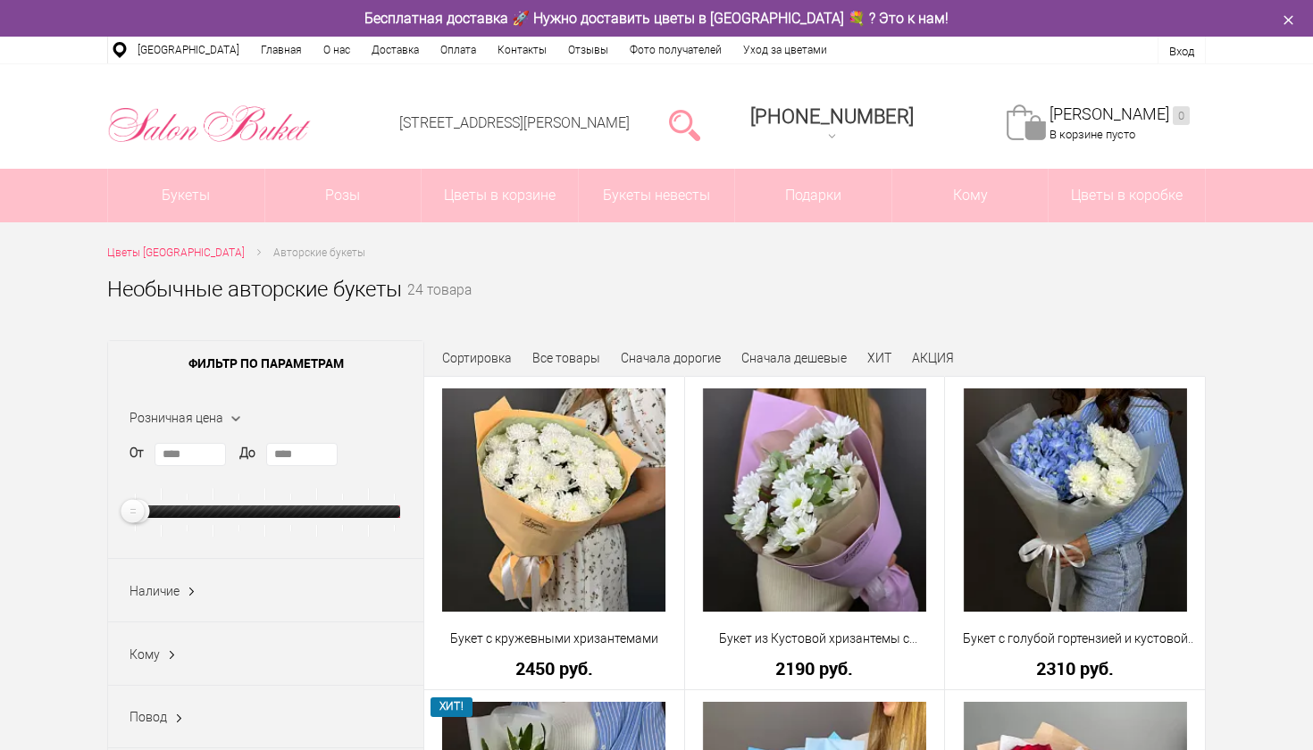 The height and width of the screenshot is (750, 1313). What do you see at coordinates (1181, 115) in the screenshot?
I see `ins: 0` at bounding box center [1181, 115].